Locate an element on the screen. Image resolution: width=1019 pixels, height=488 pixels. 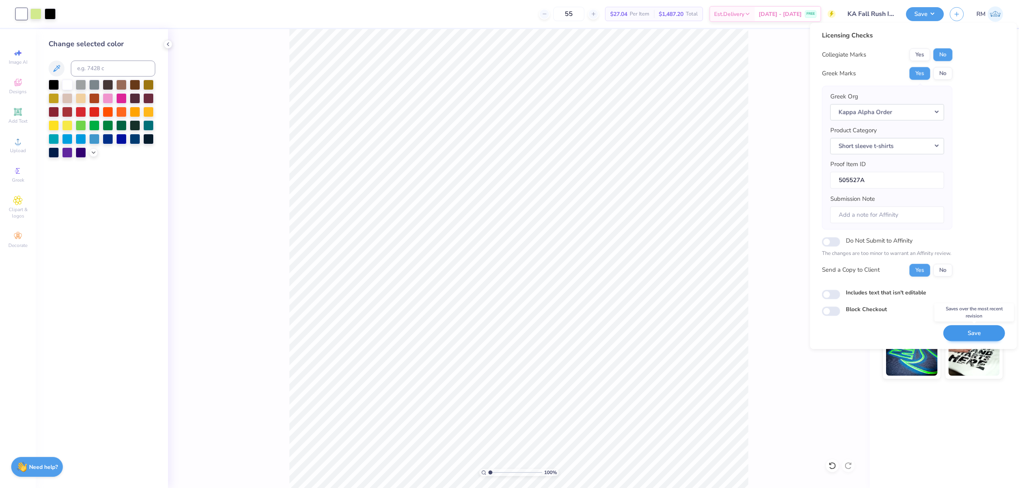
span: Total is located at coordinates (692, 14).